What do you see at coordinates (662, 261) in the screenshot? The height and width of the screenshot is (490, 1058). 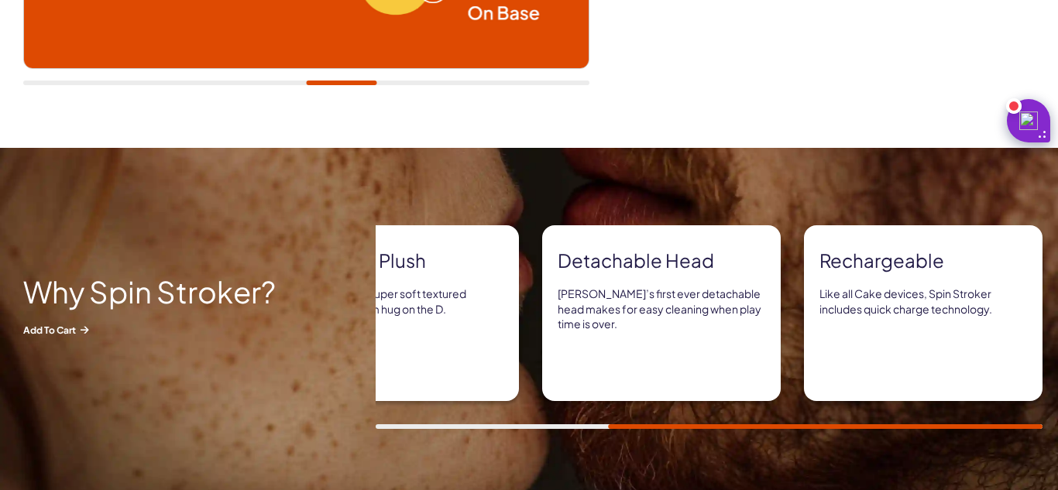 I see `strong: Detachable head` at bounding box center [662, 261].